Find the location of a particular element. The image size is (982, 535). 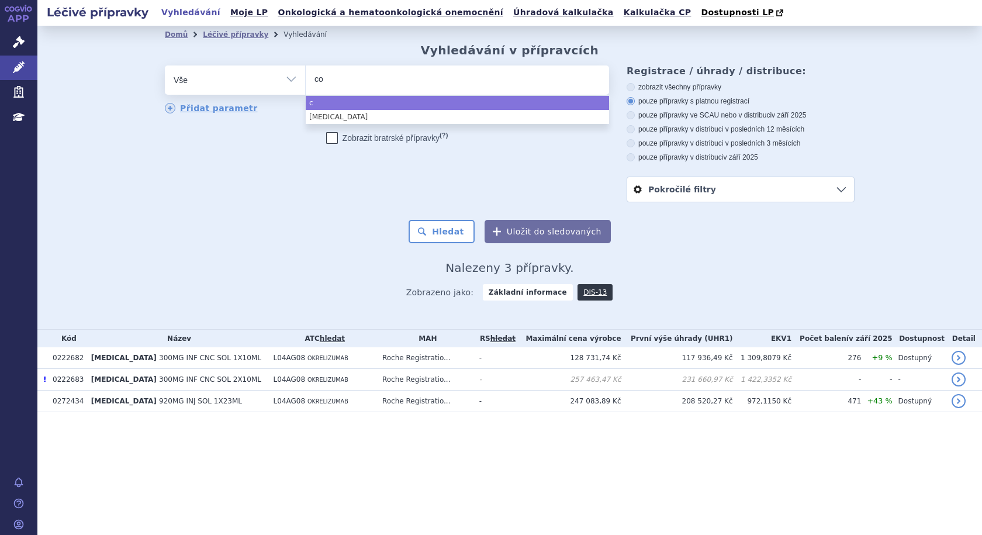

td: 257 463,47 Kč is located at coordinates (568, 379).